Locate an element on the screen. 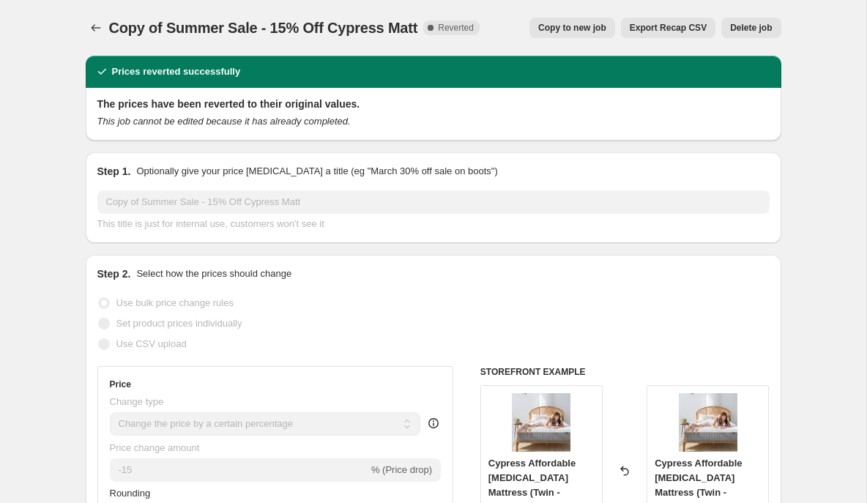 This screenshot has width=867, height=503. span: % (Price drop) is located at coordinates (401, 469).